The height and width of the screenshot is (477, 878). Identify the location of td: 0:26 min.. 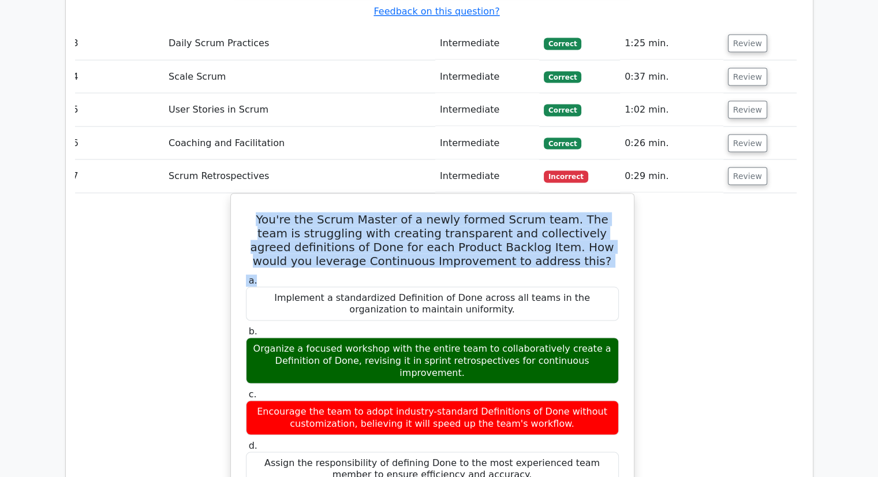
(671, 143).